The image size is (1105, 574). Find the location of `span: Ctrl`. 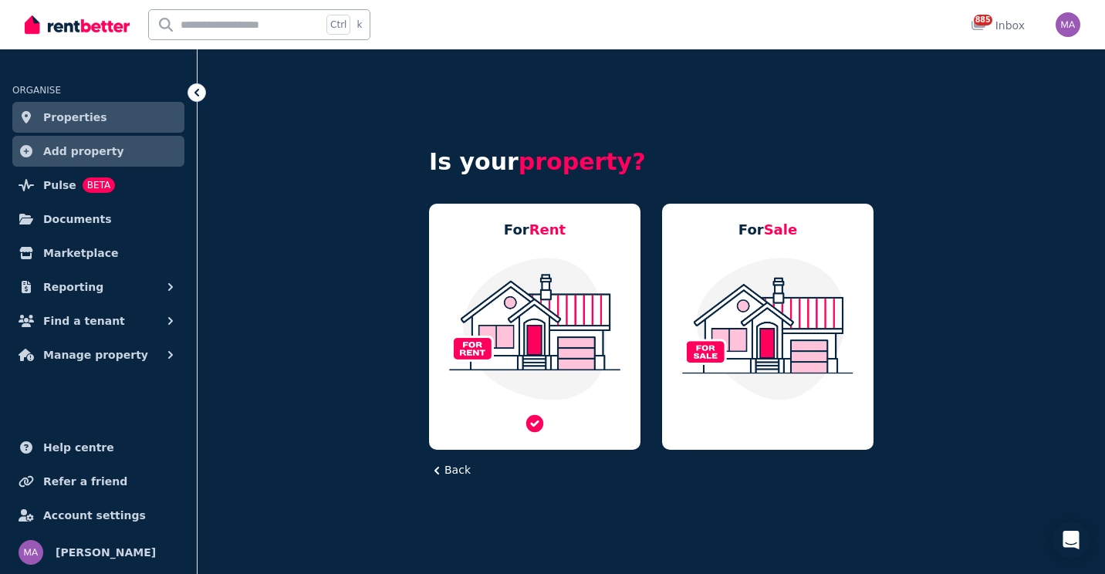

span: Ctrl is located at coordinates (338, 25).